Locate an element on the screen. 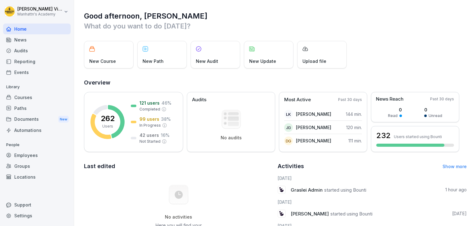 The width and height of the screenshot is (476, 226). a: News is located at coordinates (37, 40).